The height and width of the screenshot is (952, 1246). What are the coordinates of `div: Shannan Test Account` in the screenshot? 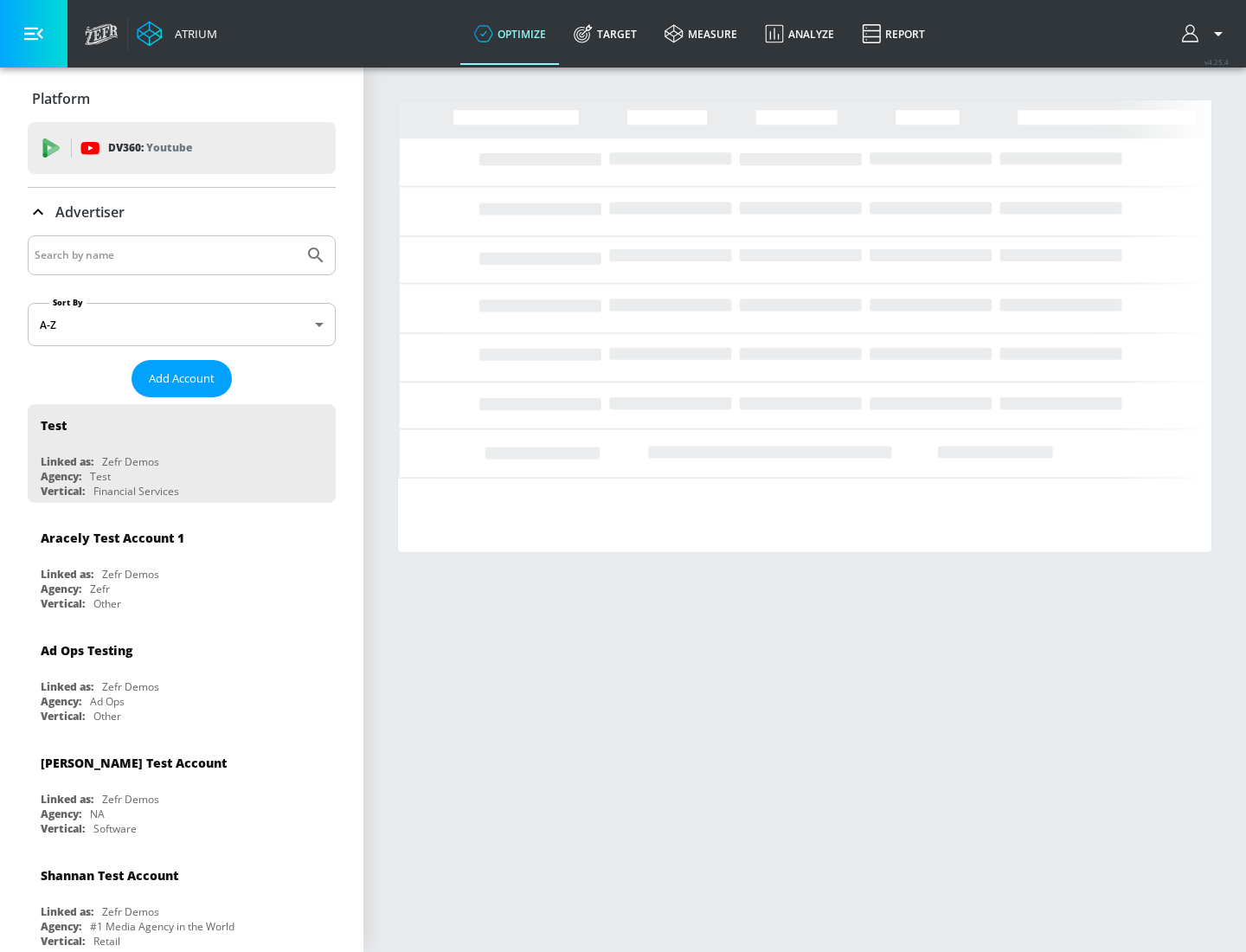 It's located at (109, 875).